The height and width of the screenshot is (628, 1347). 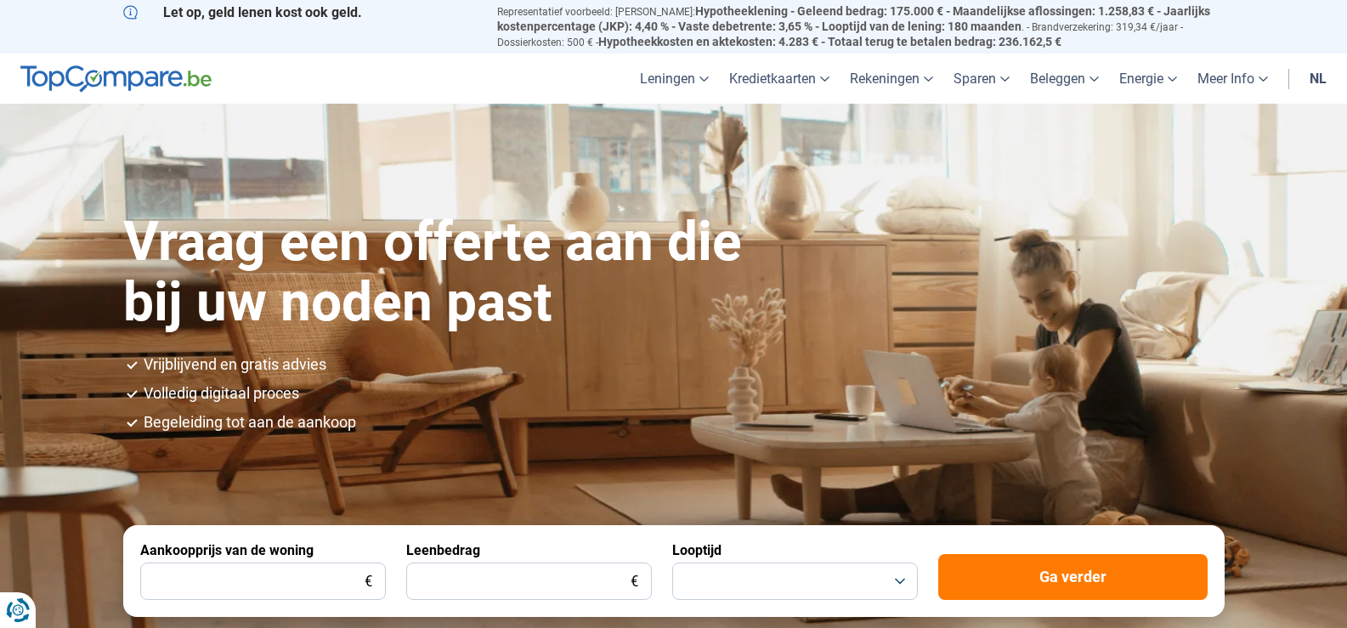 What do you see at coordinates (684, 394) in the screenshot?
I see `li: Volledig digitaal proces` at bounding box center [684, 394].